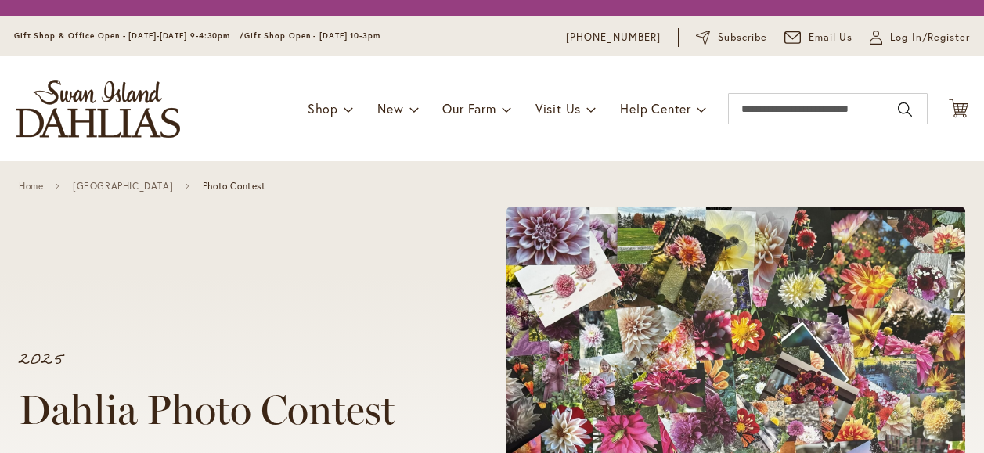  What do you see at coordinates (390, 108) in the screenshot?
I see `span: New` at bounding box center [390, 108].